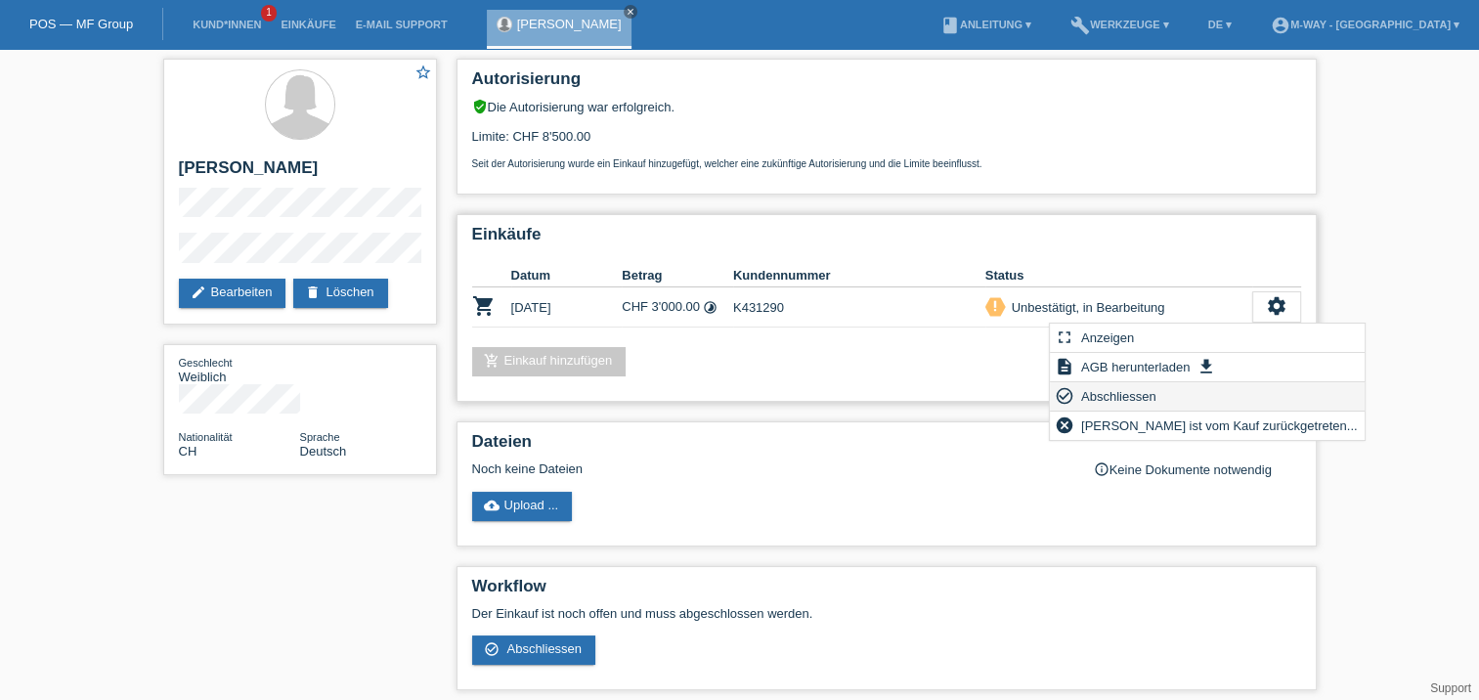 This screenshot has width=1479, height=700. Describe the element at coordinates (423, 73) in the screenshot. I see `a: star_border` at that location.